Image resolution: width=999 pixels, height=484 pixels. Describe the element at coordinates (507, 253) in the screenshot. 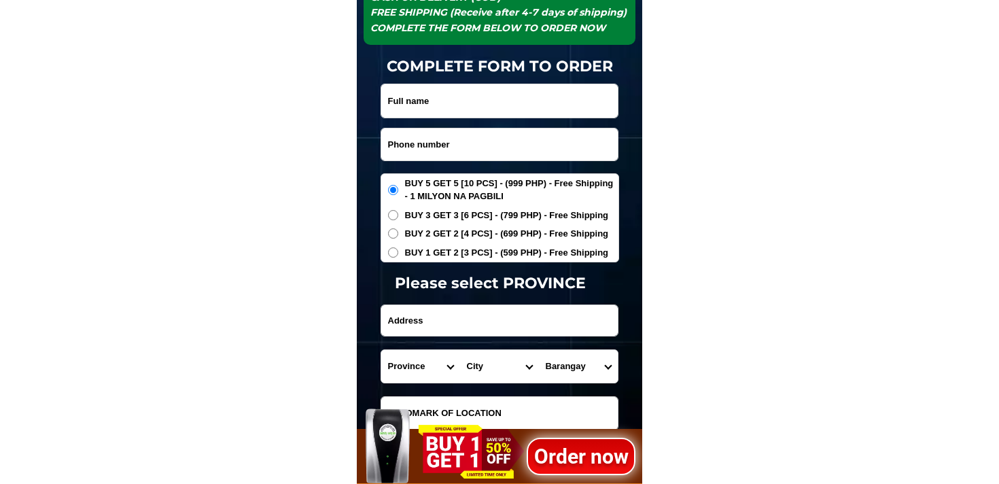

I see `span: BUY 1 GET 2 [3 PCS] - (599 PHP) - Free Shipping` at that location.